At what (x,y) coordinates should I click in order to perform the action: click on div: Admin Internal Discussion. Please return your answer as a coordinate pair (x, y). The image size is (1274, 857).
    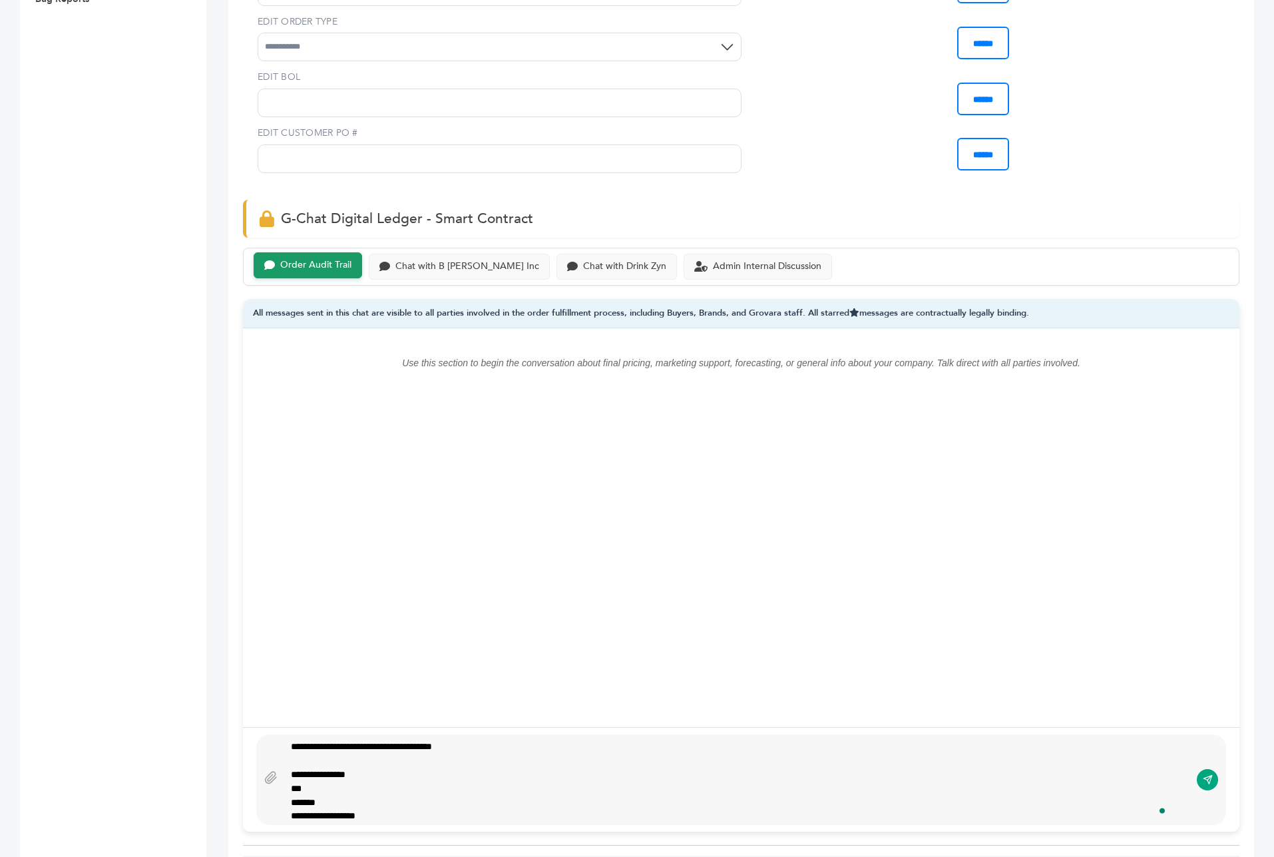
    Looking at the image, I should click on (767, 266).